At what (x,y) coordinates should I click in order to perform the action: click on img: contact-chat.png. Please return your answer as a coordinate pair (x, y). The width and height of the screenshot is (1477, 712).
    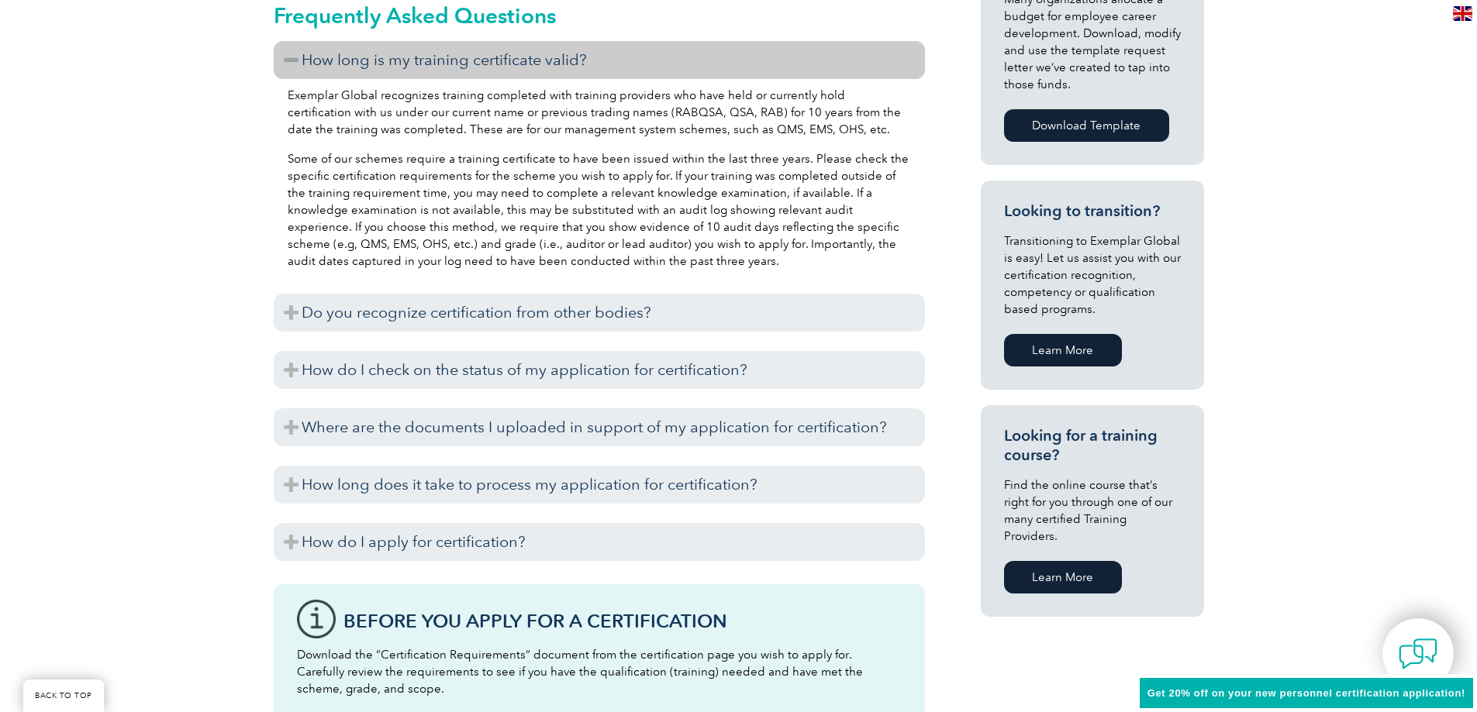
    Looking at the image, I should click on (1418, 654).